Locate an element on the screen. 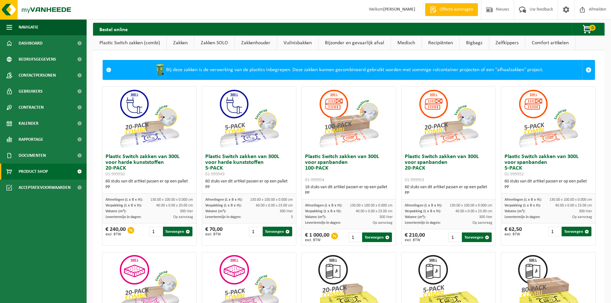  h3: Plastic Switch zakken van 300L voor harde kunststoffen 5-PACK is located at coordinates (249, 166).